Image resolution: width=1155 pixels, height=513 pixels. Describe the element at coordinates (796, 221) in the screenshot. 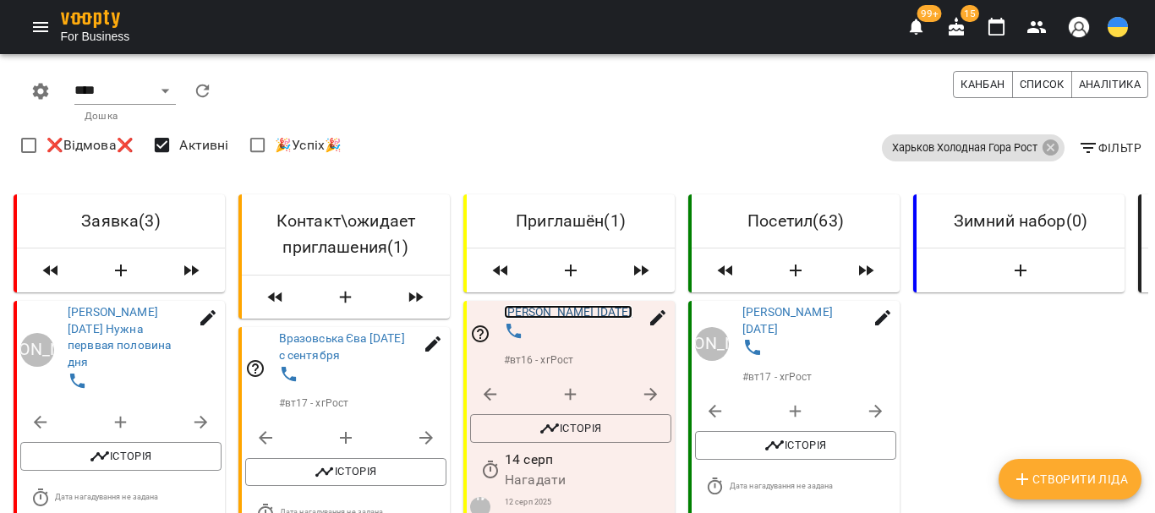

I see `h6: Посетил ( 63 )` at that location.